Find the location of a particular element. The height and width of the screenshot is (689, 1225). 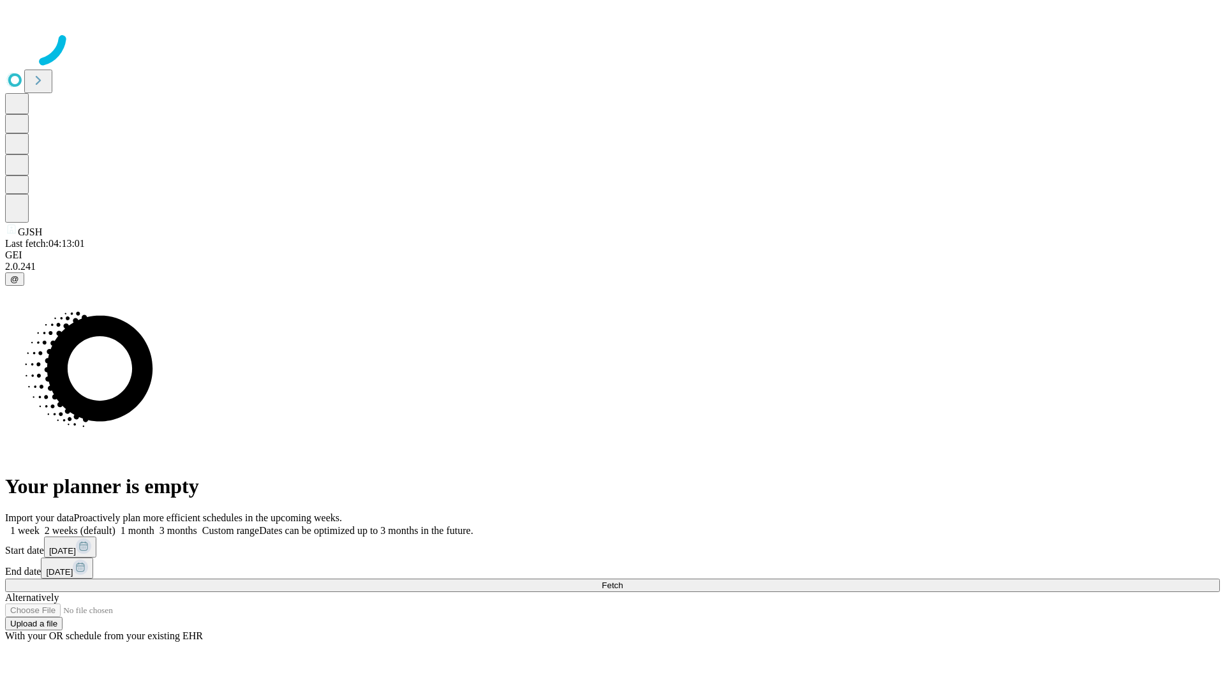

button: Upload a file is located at coordinates (34, 623).